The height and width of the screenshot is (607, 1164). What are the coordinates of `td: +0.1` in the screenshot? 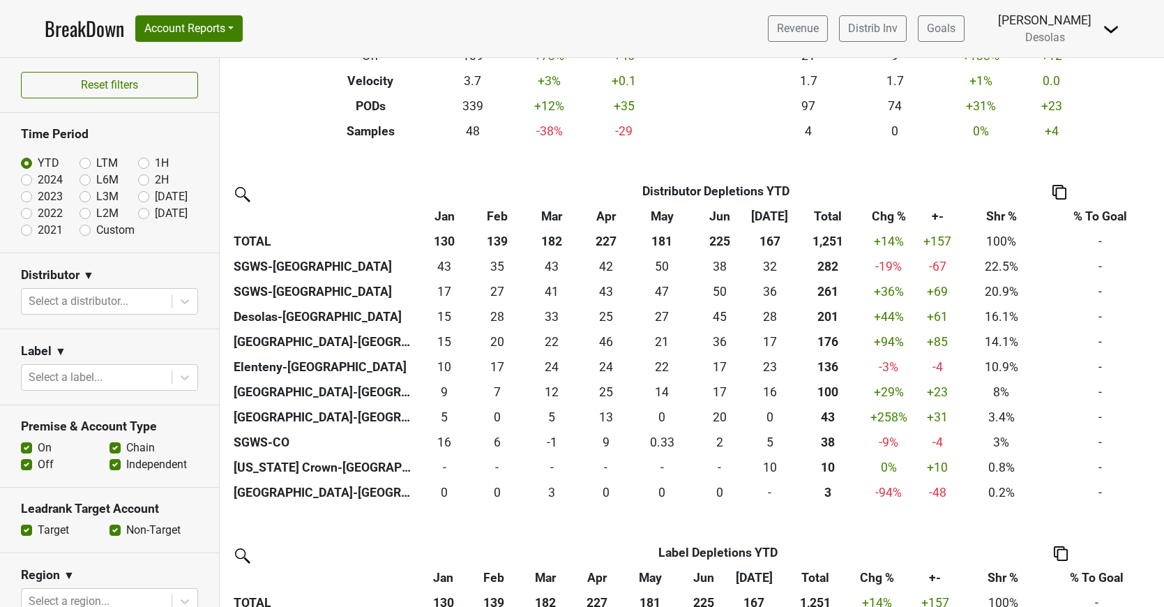 It's located at (624, 81).